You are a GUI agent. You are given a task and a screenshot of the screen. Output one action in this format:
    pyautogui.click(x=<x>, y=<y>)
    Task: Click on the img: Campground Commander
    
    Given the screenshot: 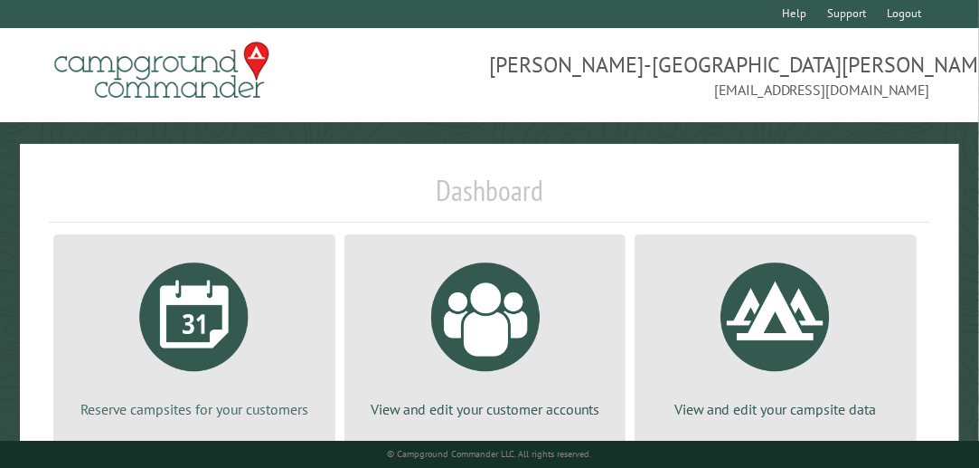 What is the action you would take?
    pyautogui.click(x=162, y=71)
    